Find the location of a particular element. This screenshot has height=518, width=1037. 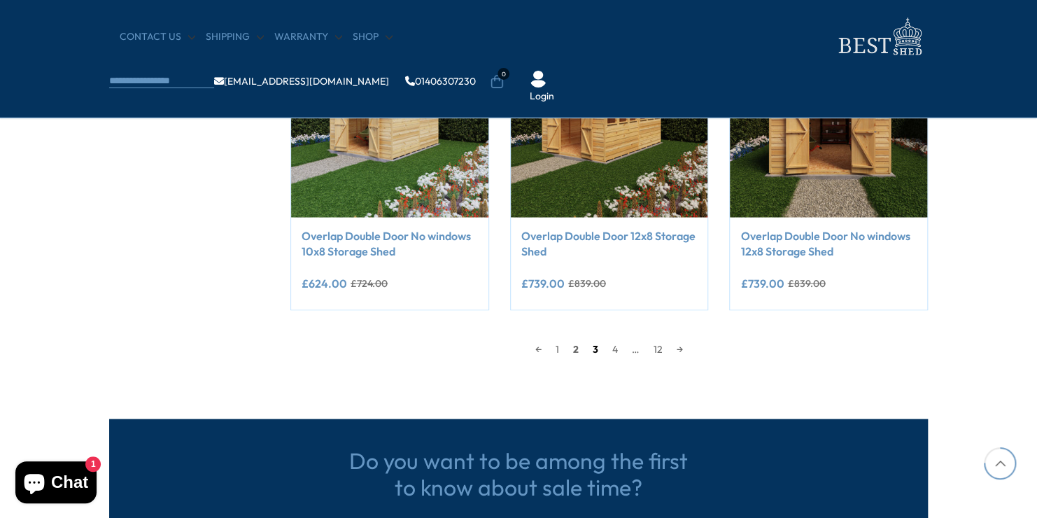

a: Shop is located at coordinates (372, 37).